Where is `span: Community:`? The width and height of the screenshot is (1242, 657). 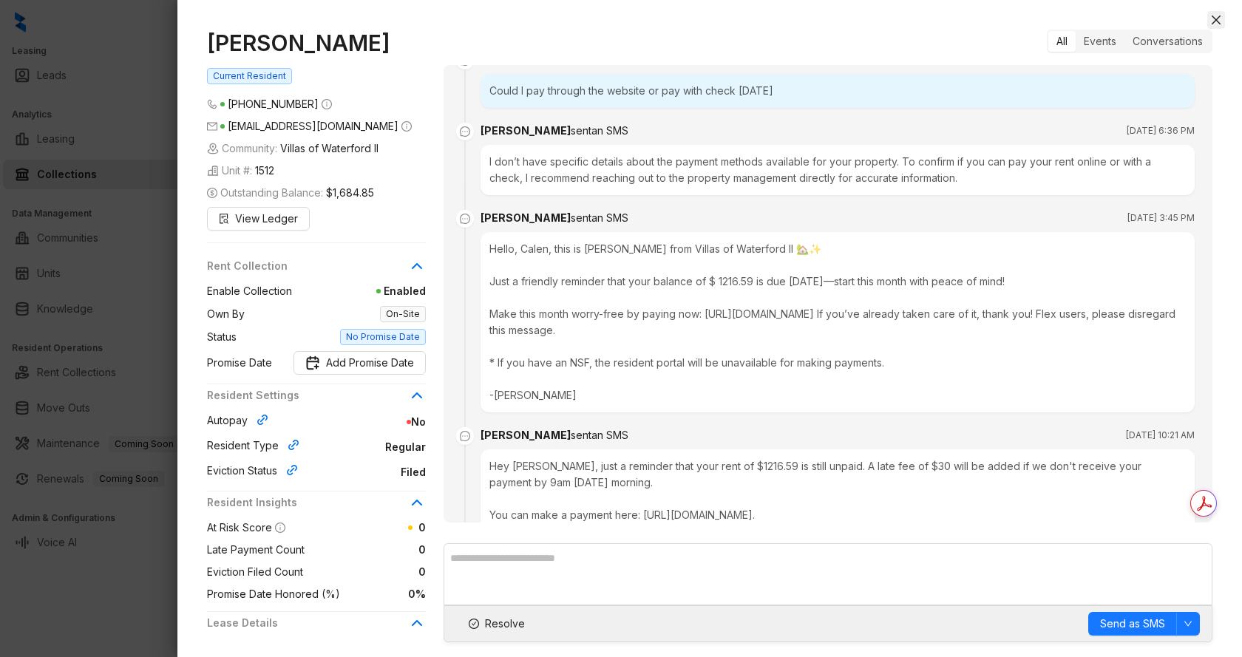 span: Community: is located at coordinates (293, 149).